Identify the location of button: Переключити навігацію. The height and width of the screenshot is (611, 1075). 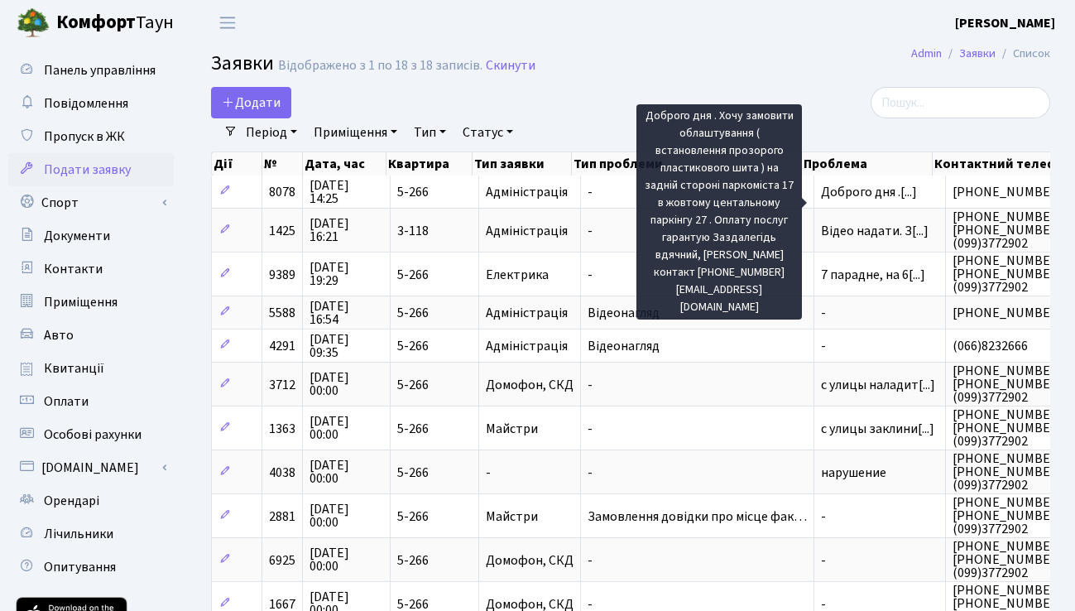
(228, 22).